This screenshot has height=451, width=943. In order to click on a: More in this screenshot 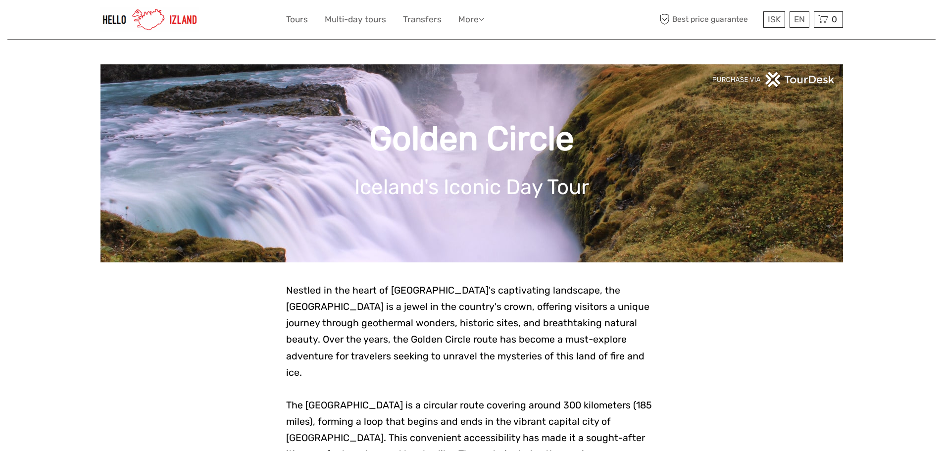, I will do `click(471, 19)`.